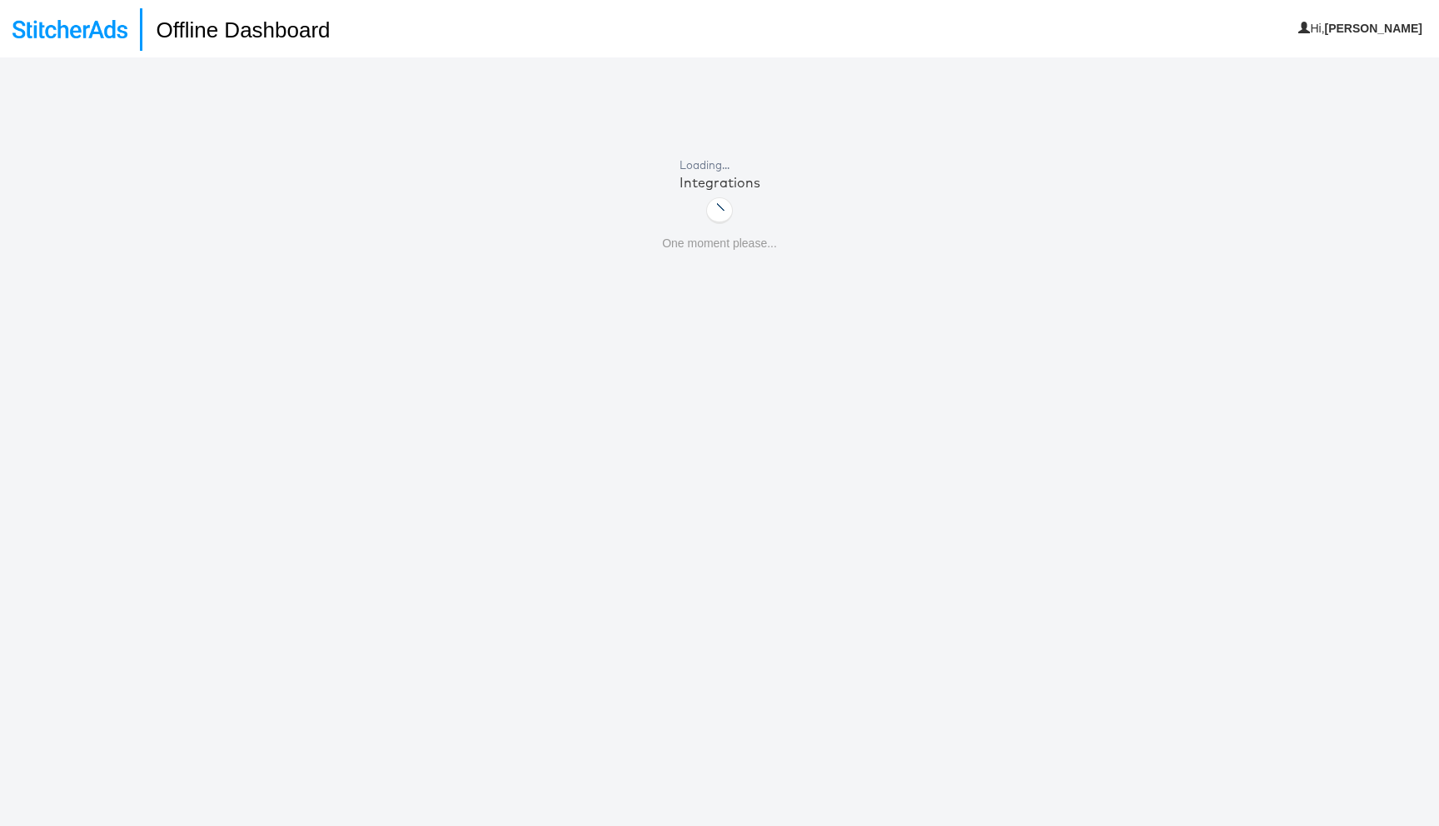  What do you see at coordinates (235, 29) in the screenshot?
I see `h1: Offline Dashboard` at bounding box center [235, 29].